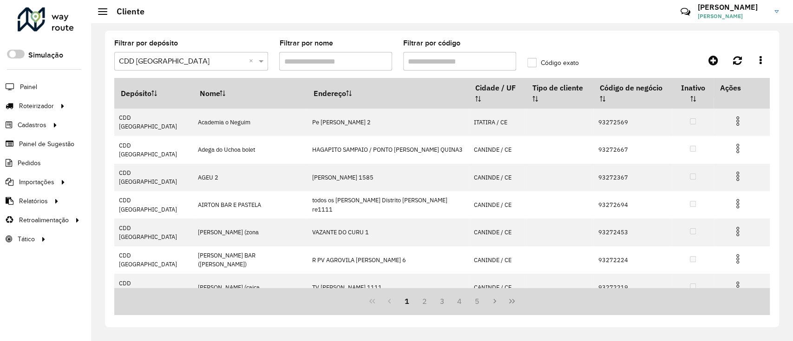  What do you see at coordinates (685, 12) in the screenshot?
I see `a: Contato Rápido` at bounding box center [685, 12].